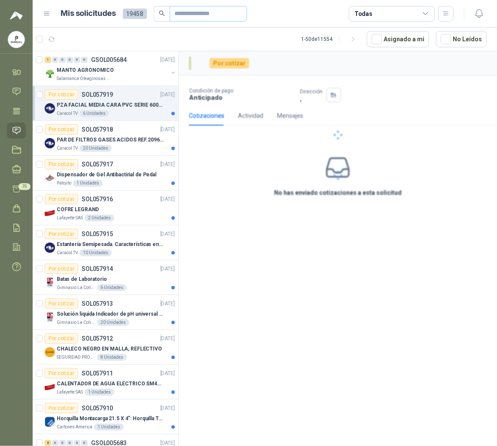 The height and width of the screenshot is (446, 497). Describe the element at coordinates (109, 443) in the screenshot. I see `p: GSOL005683` at that location.